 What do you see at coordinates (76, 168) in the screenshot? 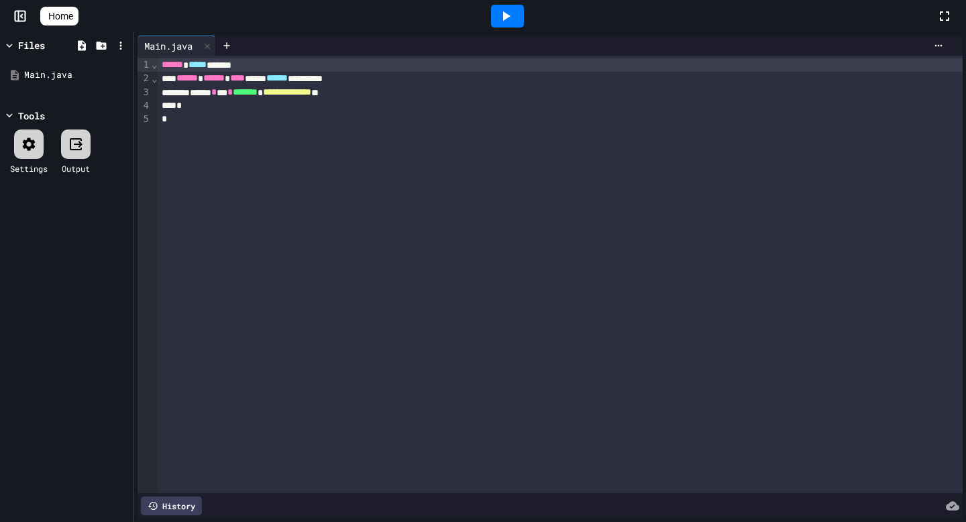
I see `div: Output` at bounding box center [76, 168].